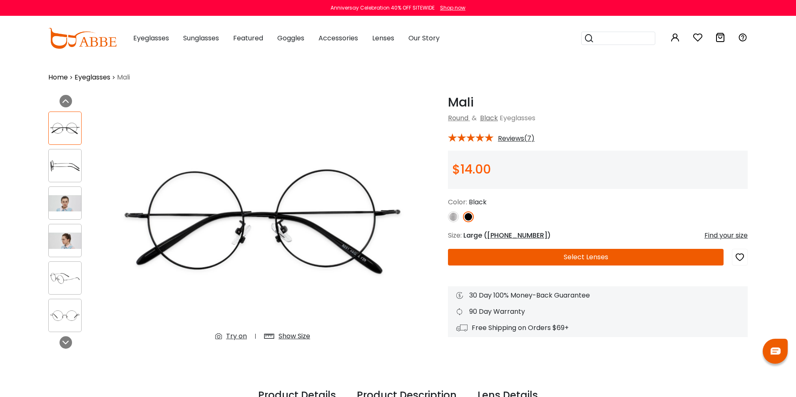  What do you see at coordinates (82, 38) in the screenshot?
I see `img: abbeglasses.com` at bounding box center [82, 38].